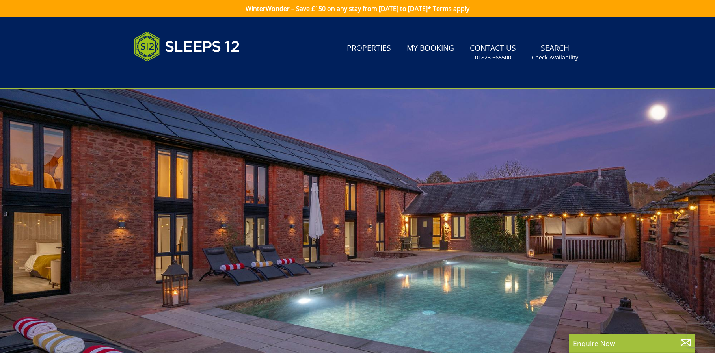 This screenshot has width=715, height=353. I want to click on p: Enquire Now, so click(632, 343).